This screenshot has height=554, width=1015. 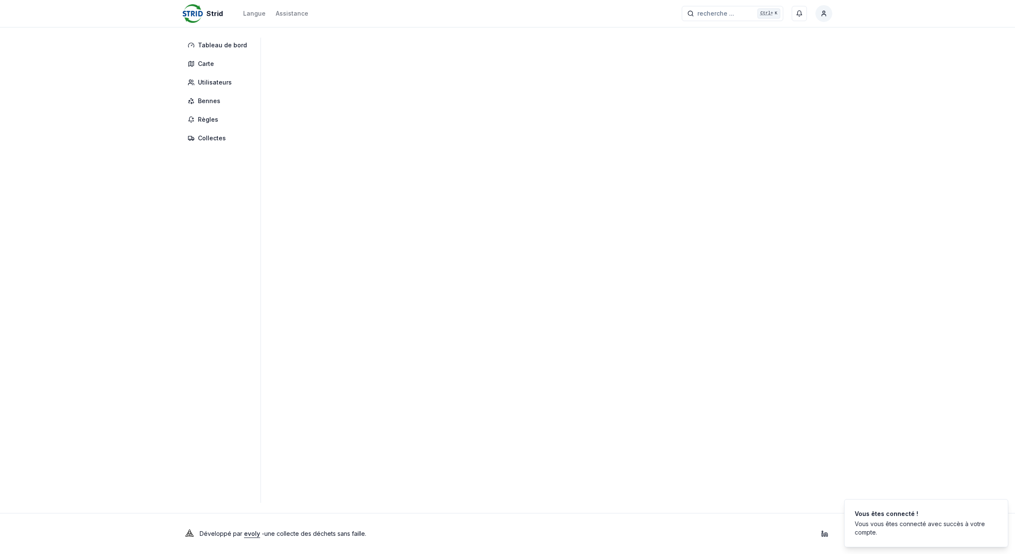 I want to click on a: Règles, so click(x=219, y=120).